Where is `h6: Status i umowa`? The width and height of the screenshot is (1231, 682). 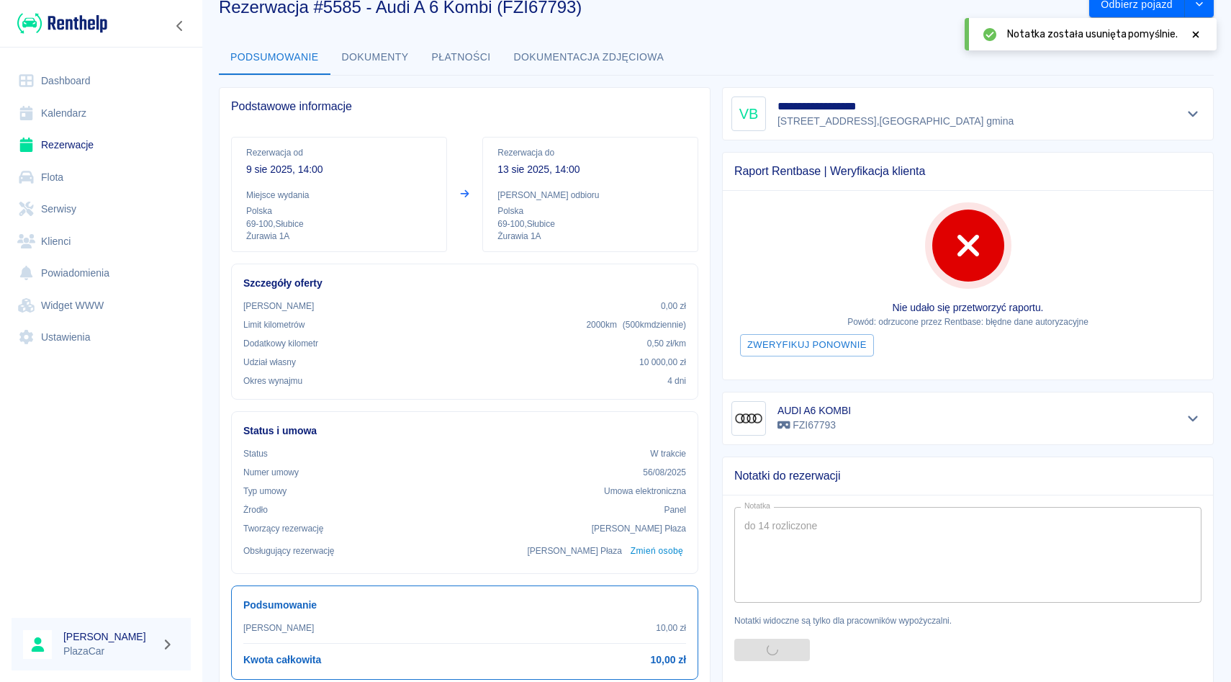 h6: Status i umowa is located at coordinates (465, 431).